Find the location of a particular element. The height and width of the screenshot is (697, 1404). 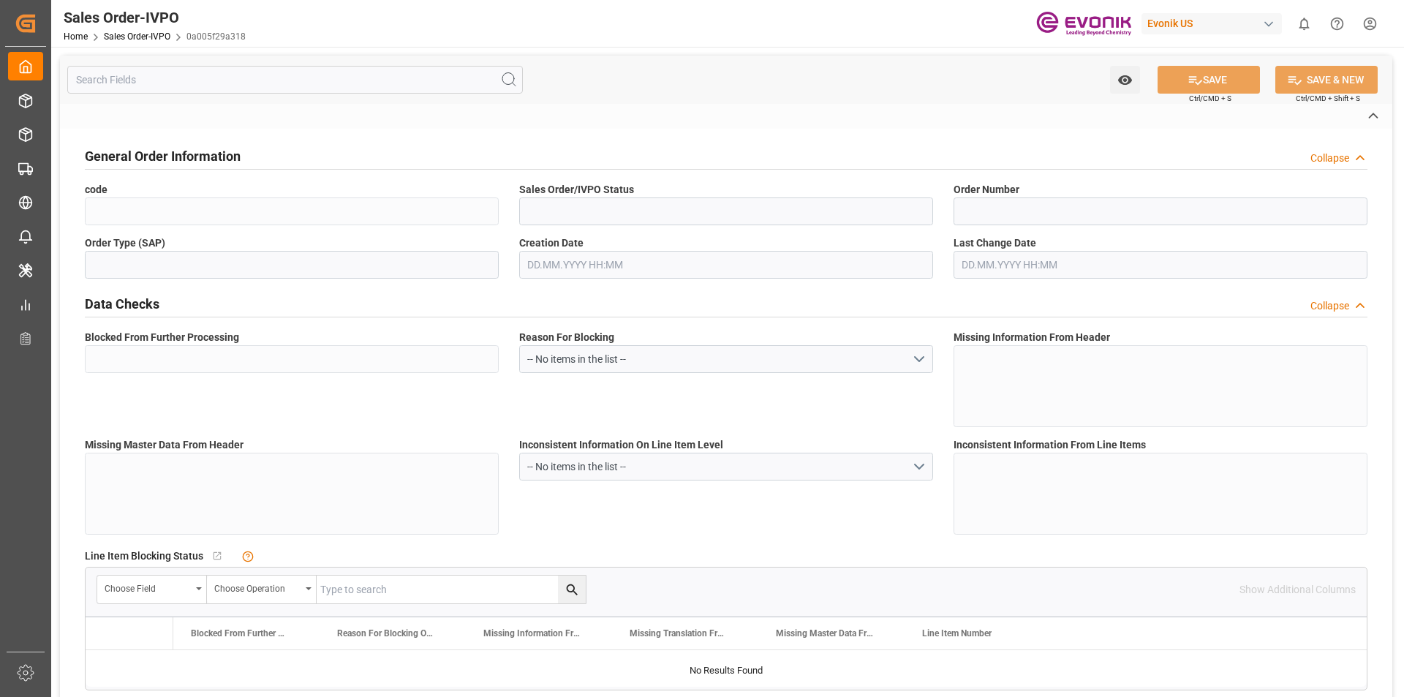

span: Reason For Blocking is located at coordinates (567, 337).